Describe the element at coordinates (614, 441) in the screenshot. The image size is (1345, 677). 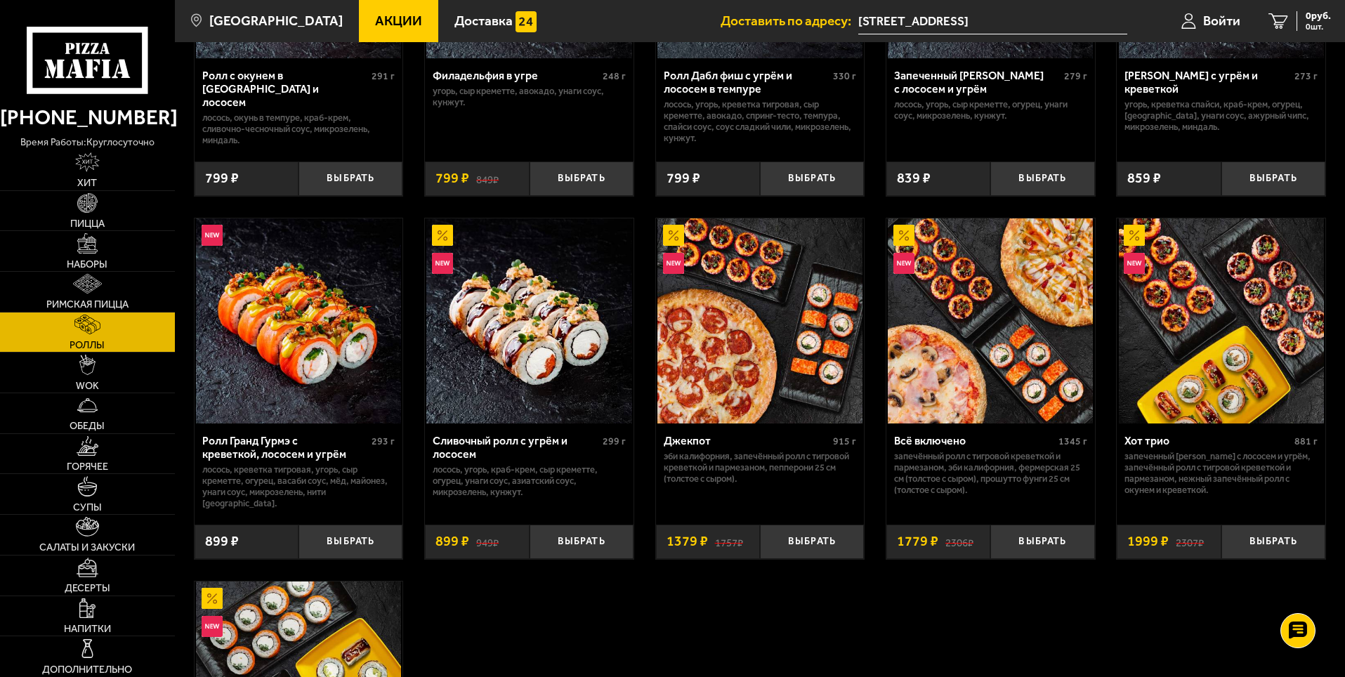
I see `span: 299 г` at that location.